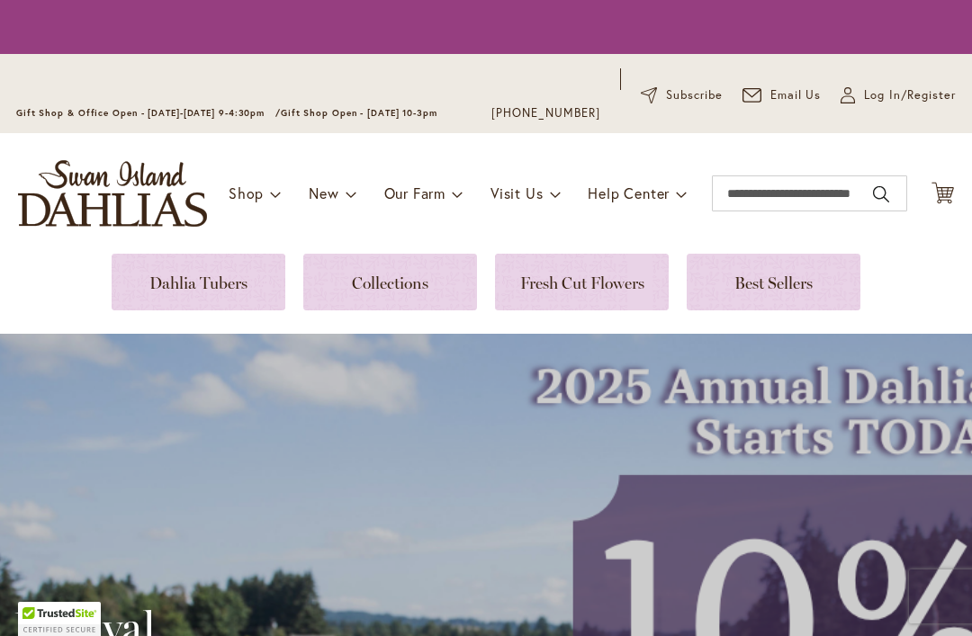  Describe the element at coordinates (415, 193) in the screenshot. I see `span: Our Farm` at that location.